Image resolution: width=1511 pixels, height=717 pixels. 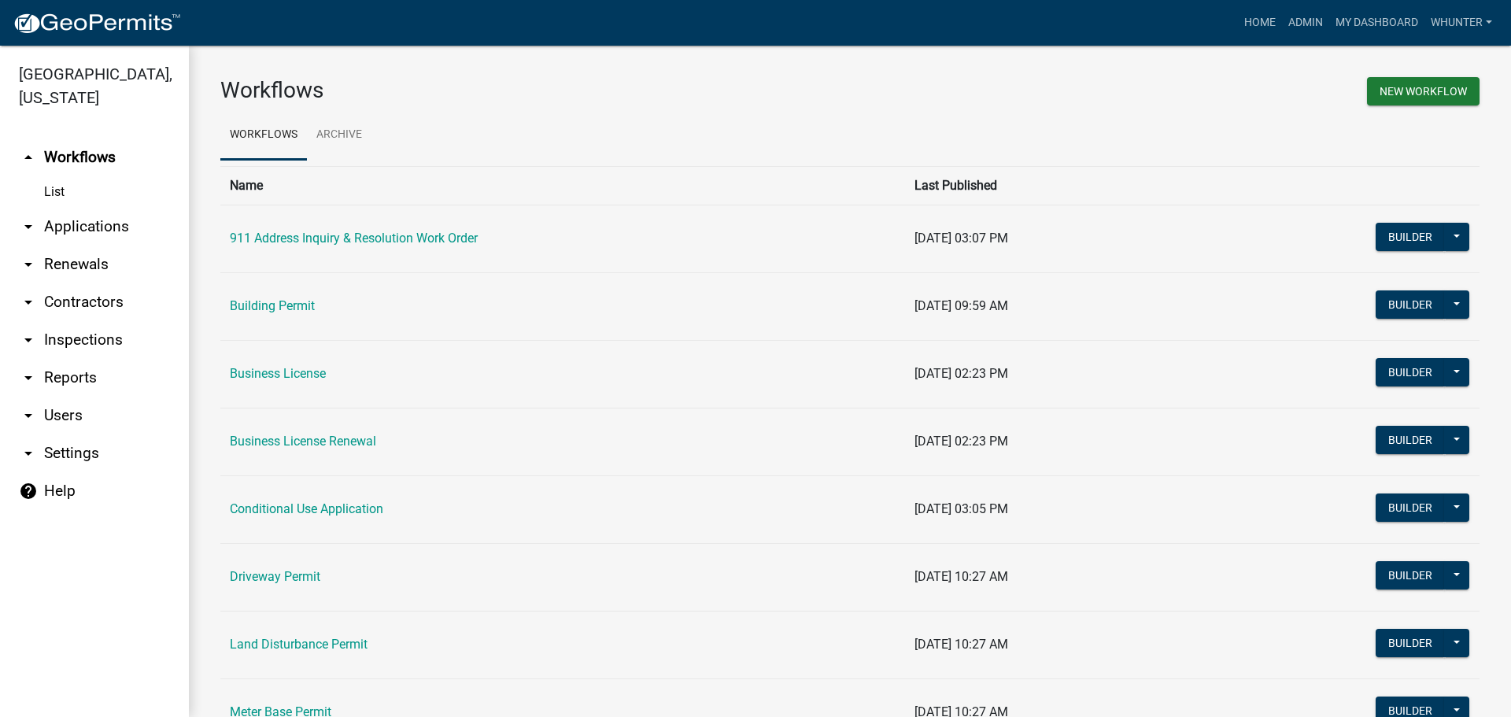 What do you see at coordinates (1462, 23) in the screenshot?
I see `a: whunter` at bounding box center [1462, 23].